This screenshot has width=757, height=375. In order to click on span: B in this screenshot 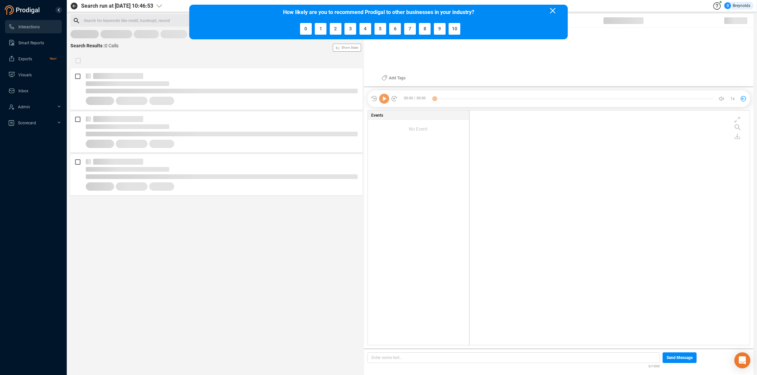, I will do `click(727, 6)`.